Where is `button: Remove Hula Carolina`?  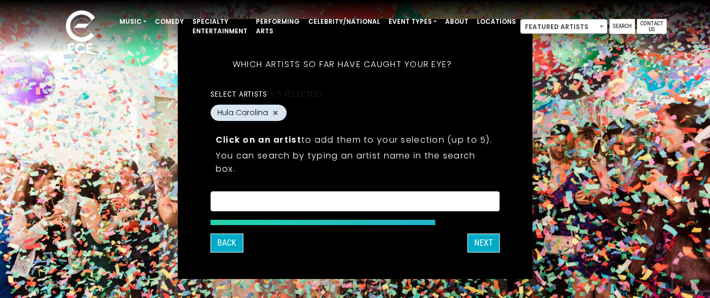 button: Remove Hula Carolina is located at coordinates (275, 113).